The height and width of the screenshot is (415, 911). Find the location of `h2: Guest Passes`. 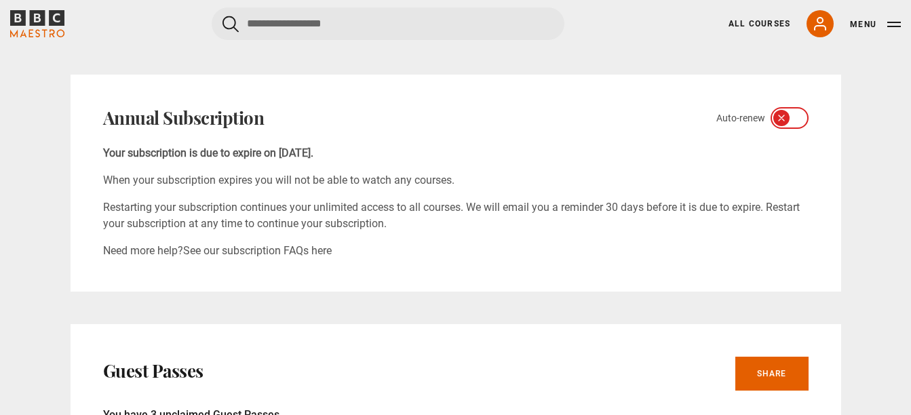

h2: Guest Passes is located at coordinates (153, 371).